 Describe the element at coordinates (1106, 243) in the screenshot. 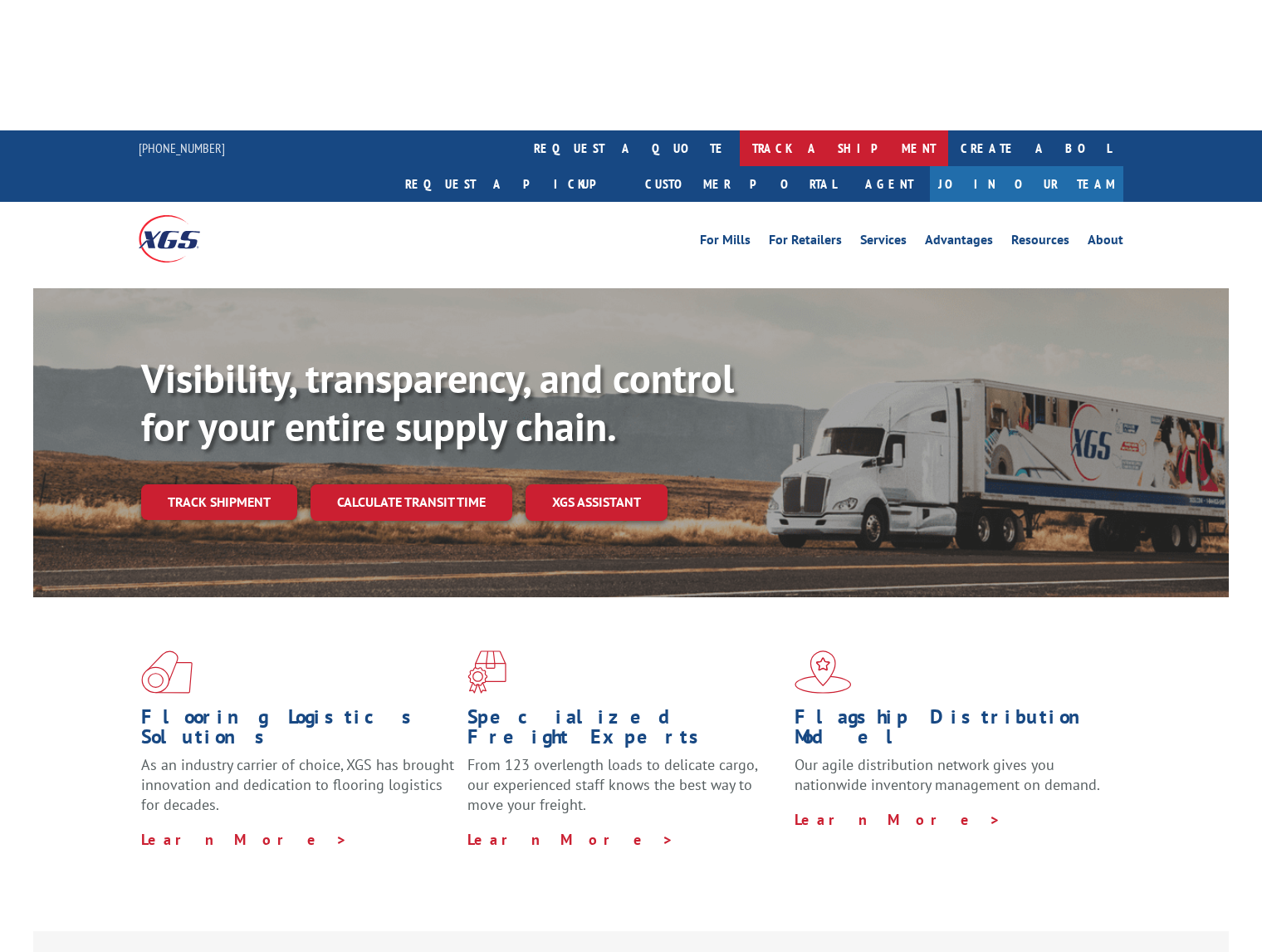

I see `a: About` at that location.